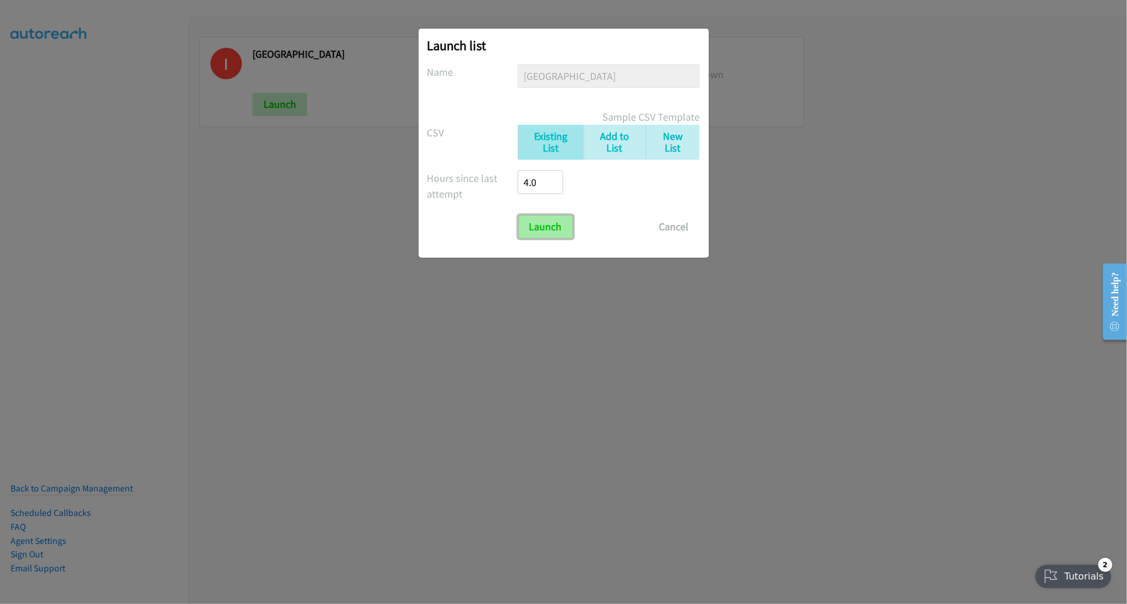 The image size is (1127, 604). Describe the element at coordinates (550, 142) in the screenshot. I see `a: Existing List` at that location.